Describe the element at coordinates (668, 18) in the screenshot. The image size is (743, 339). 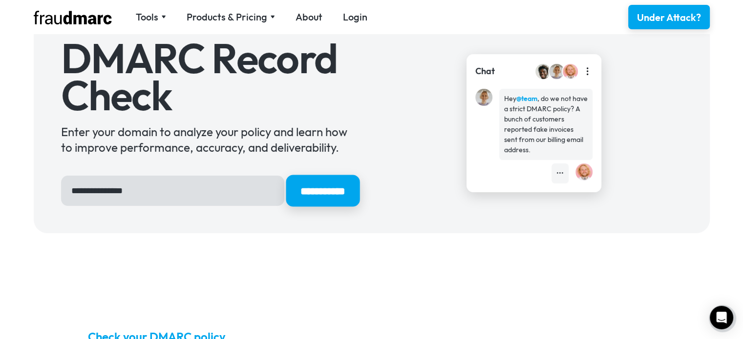
I see `div: Under Attack?` at that location.